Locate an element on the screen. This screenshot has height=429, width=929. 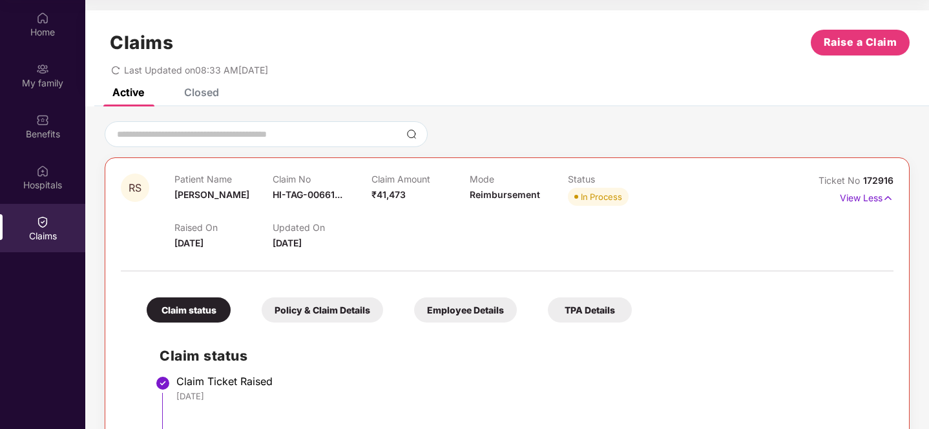
p: Updated On is located at coordinates (322, 227).